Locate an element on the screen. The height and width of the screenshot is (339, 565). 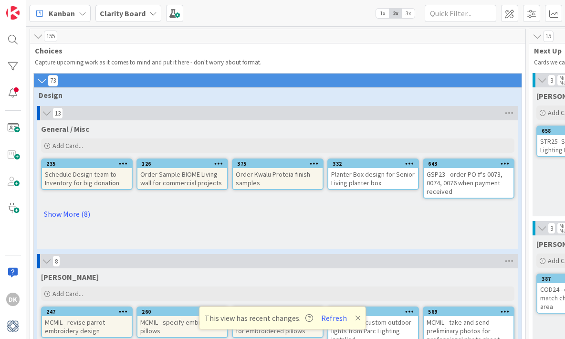
div: 126Order Sample BIOME Living wall for commercial projects is located at coordinates (182, 174).